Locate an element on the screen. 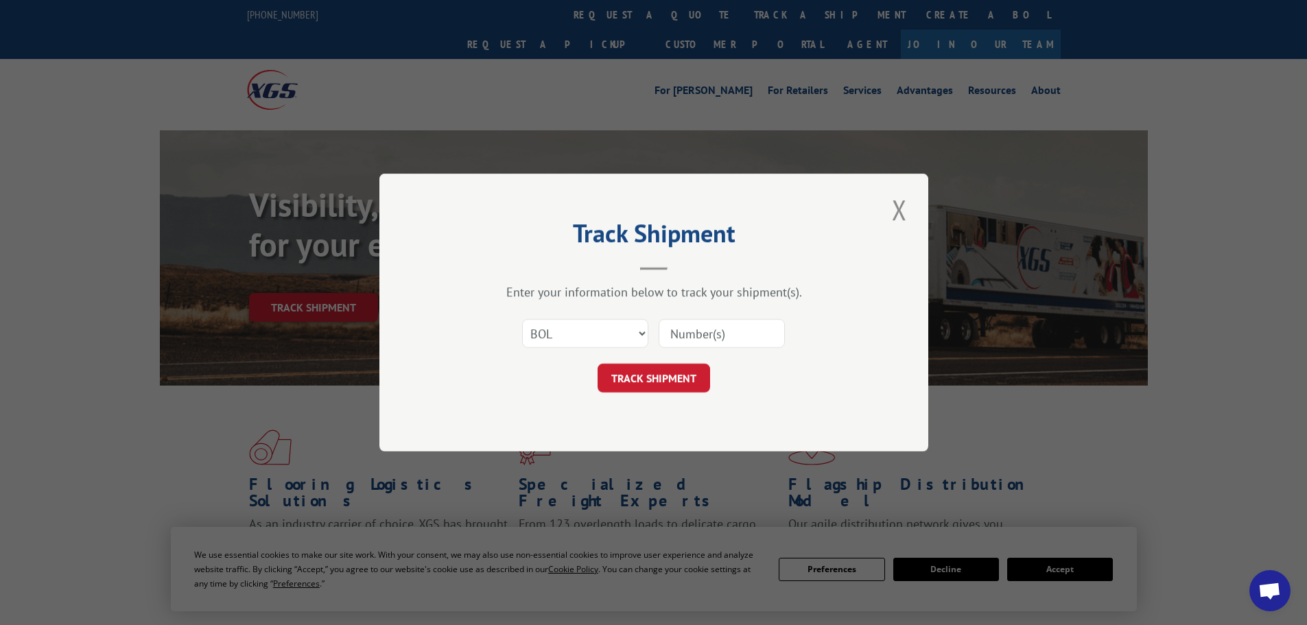 The image size is (1307, 625). input: Number(s) is located at coordinates (722, 333).